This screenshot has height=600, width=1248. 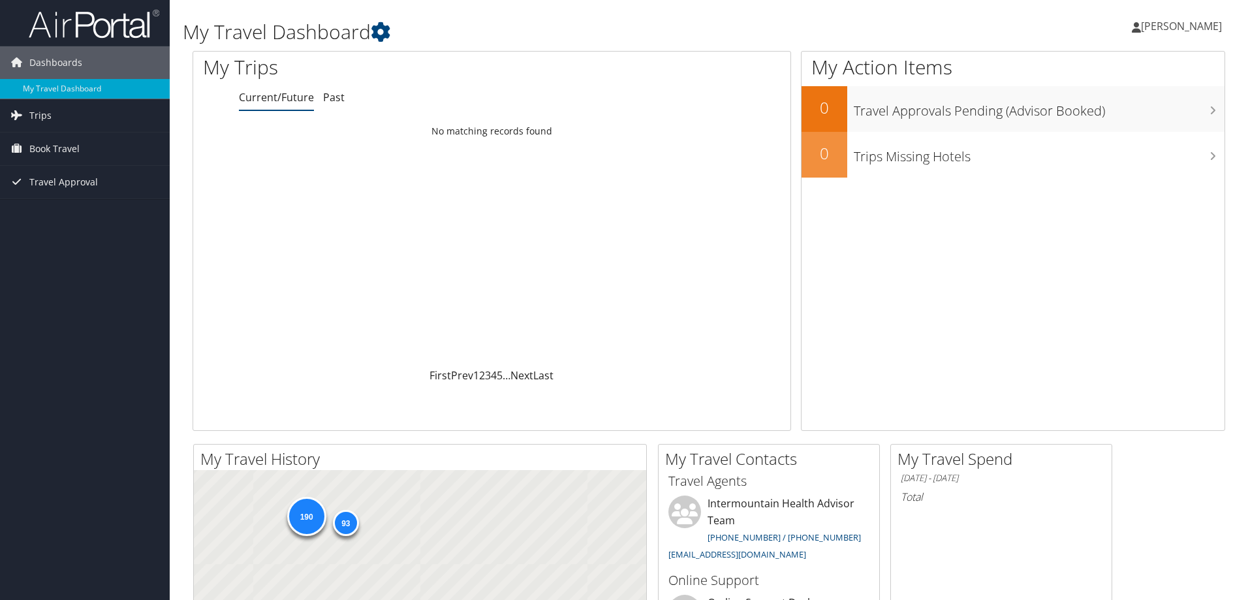 I want to click on a: Current/Future, so click(x=276, y=97).